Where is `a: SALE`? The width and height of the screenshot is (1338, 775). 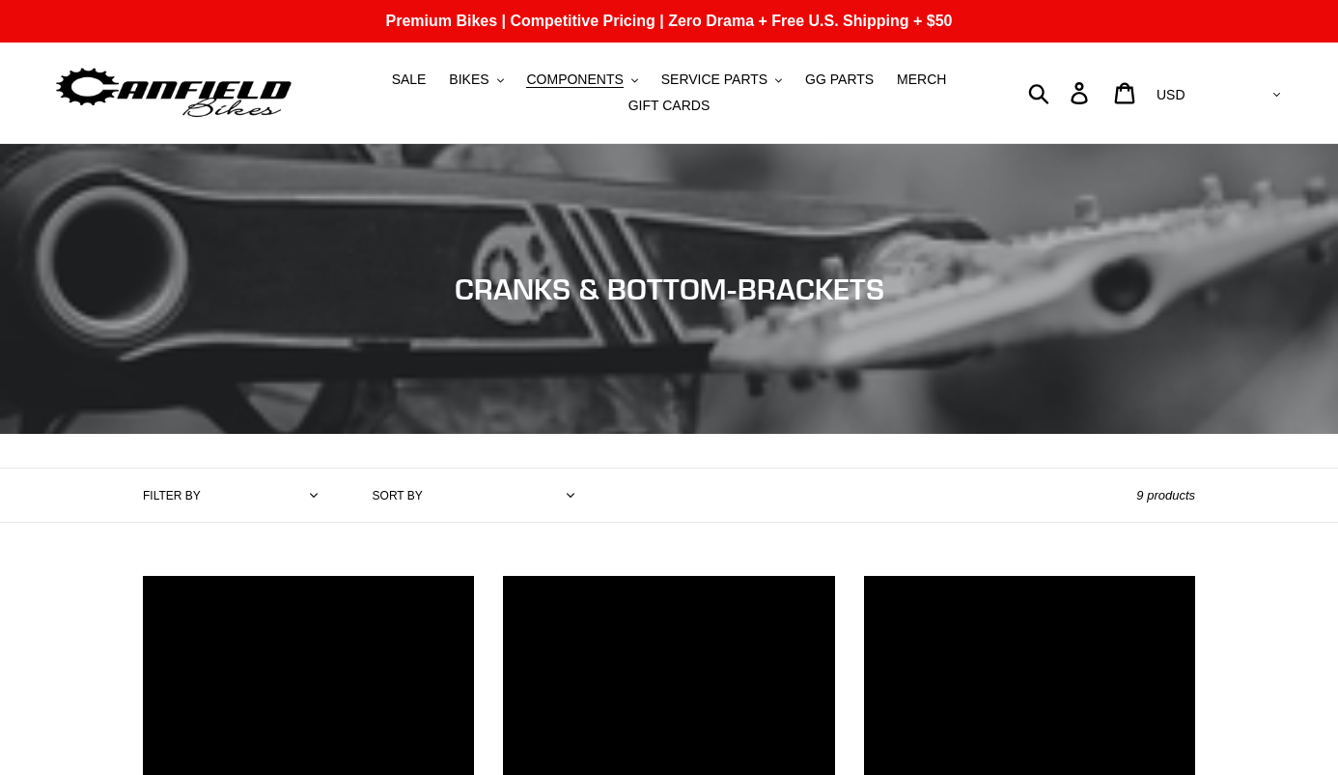
a: SALE is located at coordinates (409, 79).